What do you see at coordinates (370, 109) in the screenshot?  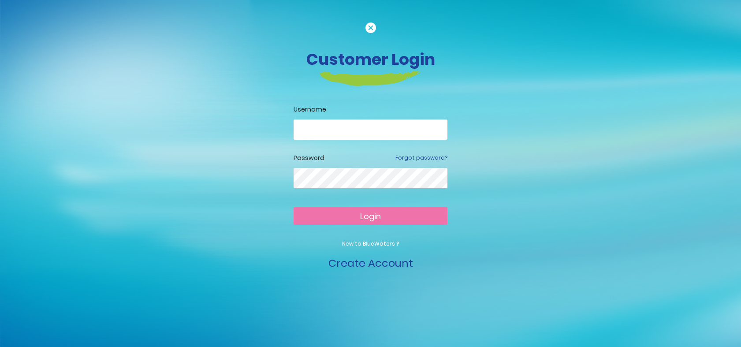 I see `label: Username` at bounding box center [370, 109].